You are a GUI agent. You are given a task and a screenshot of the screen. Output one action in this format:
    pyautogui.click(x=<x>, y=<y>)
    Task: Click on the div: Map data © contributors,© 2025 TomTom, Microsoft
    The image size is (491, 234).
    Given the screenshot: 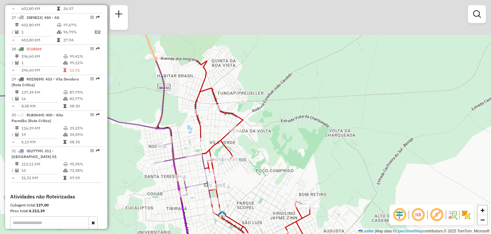 What is the action you would take?
    pyautogui.click(x=424, y=231)
    